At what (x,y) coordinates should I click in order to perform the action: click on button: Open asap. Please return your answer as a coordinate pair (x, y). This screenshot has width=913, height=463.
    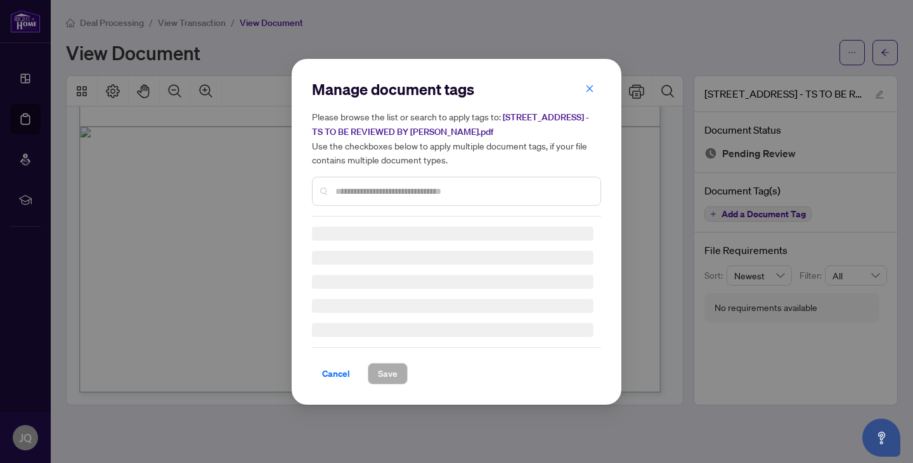
    Looking at the image, I should click on (881, 438).